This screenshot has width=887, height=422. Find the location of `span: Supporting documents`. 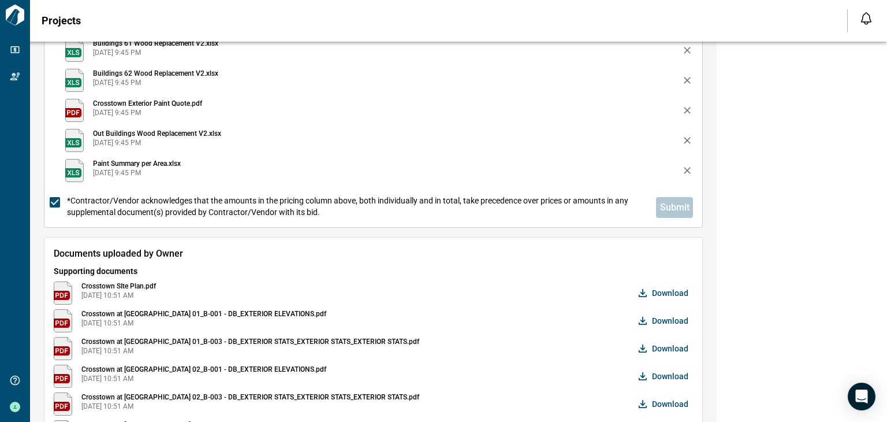

span: Supporting documents is located at coordinates (373, 271).